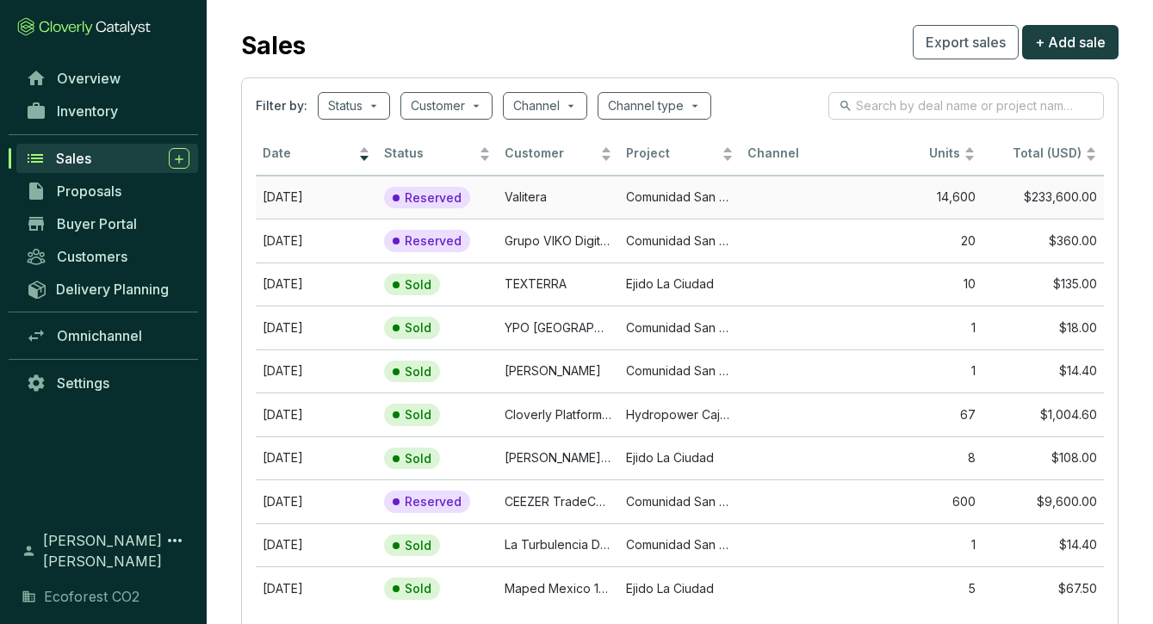 The image size is (1153, 624). Describe the element at coordinates (1042, 501) in the screenshot. I see `td: $9,600.00` at that location.